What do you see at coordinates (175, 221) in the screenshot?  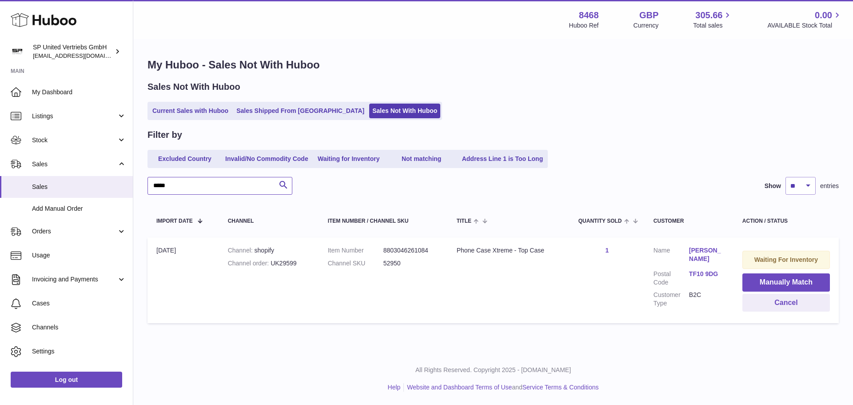 I see `span: Import date` at bounding box center [175, 221].